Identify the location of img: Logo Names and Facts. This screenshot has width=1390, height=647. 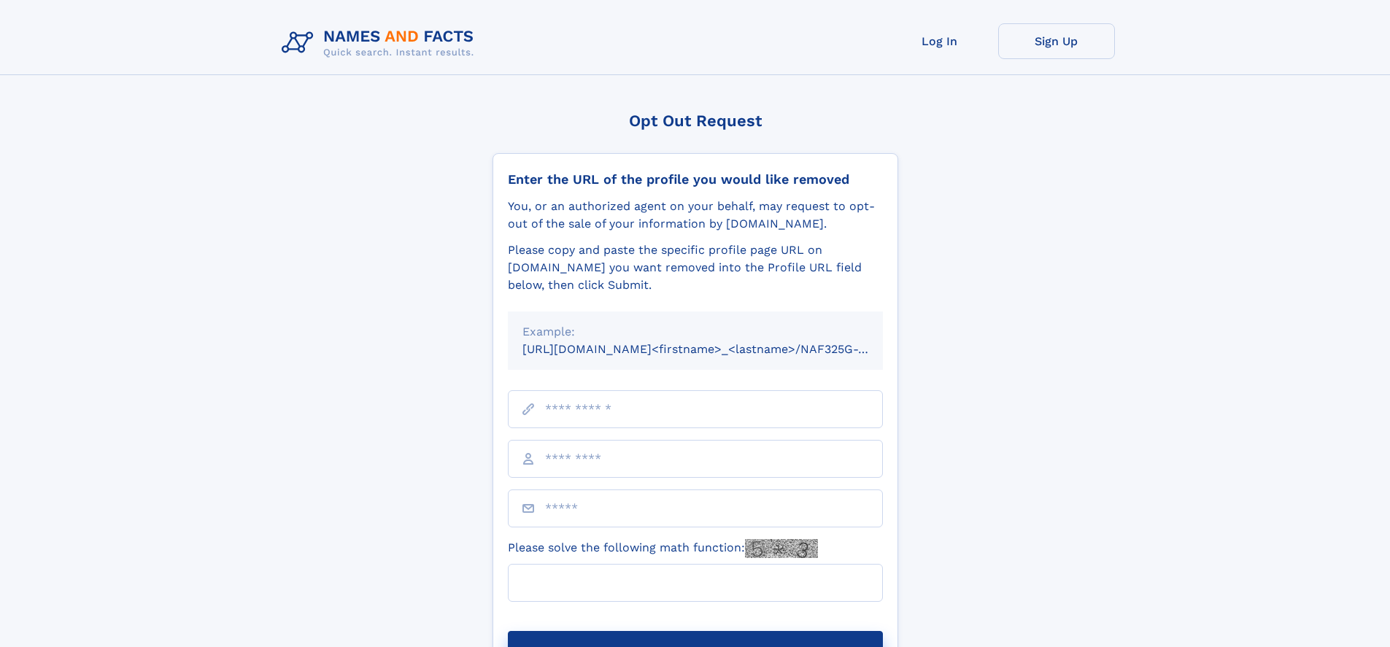
(381, 43).